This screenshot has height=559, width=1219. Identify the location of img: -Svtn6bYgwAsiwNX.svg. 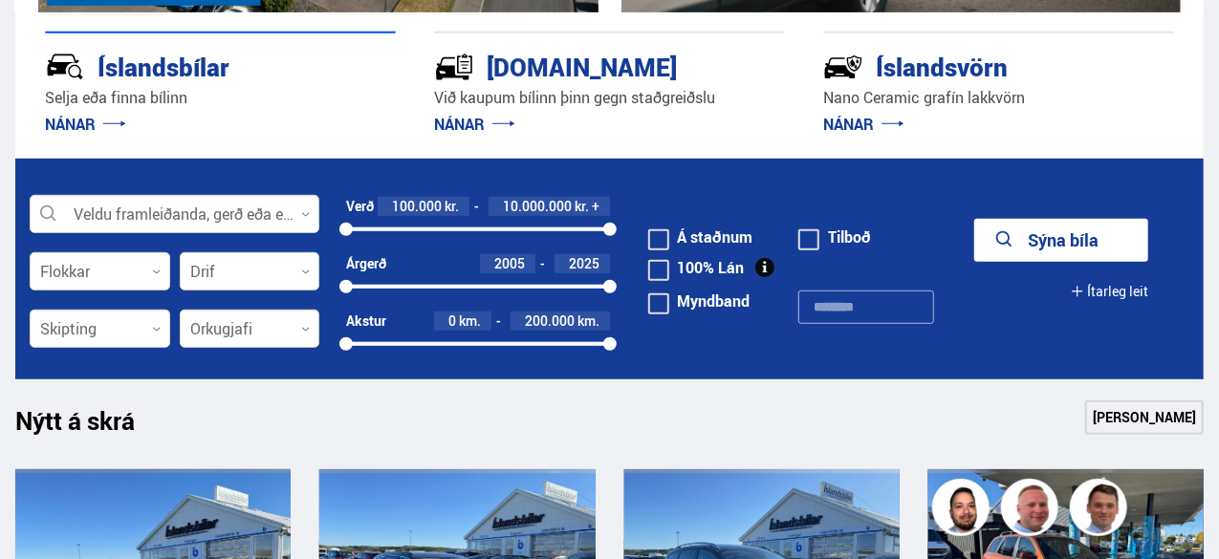
(843, 67).